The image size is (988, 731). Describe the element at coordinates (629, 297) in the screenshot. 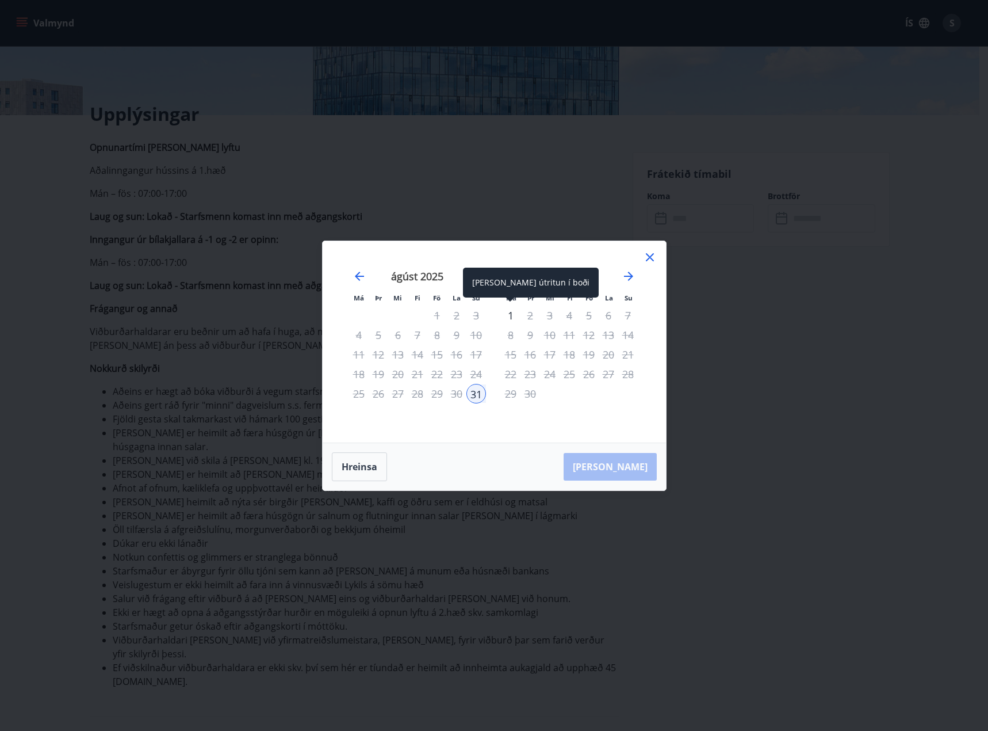

I see `small: Su` at that location.